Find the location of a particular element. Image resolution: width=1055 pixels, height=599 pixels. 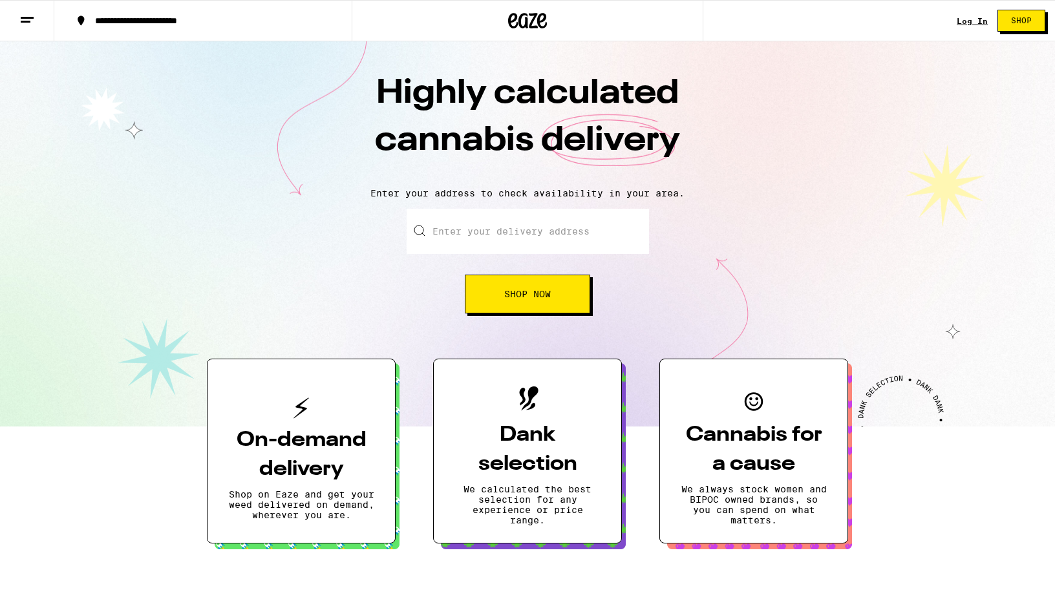

button: Shop Now is located at coordinates (528, 294).